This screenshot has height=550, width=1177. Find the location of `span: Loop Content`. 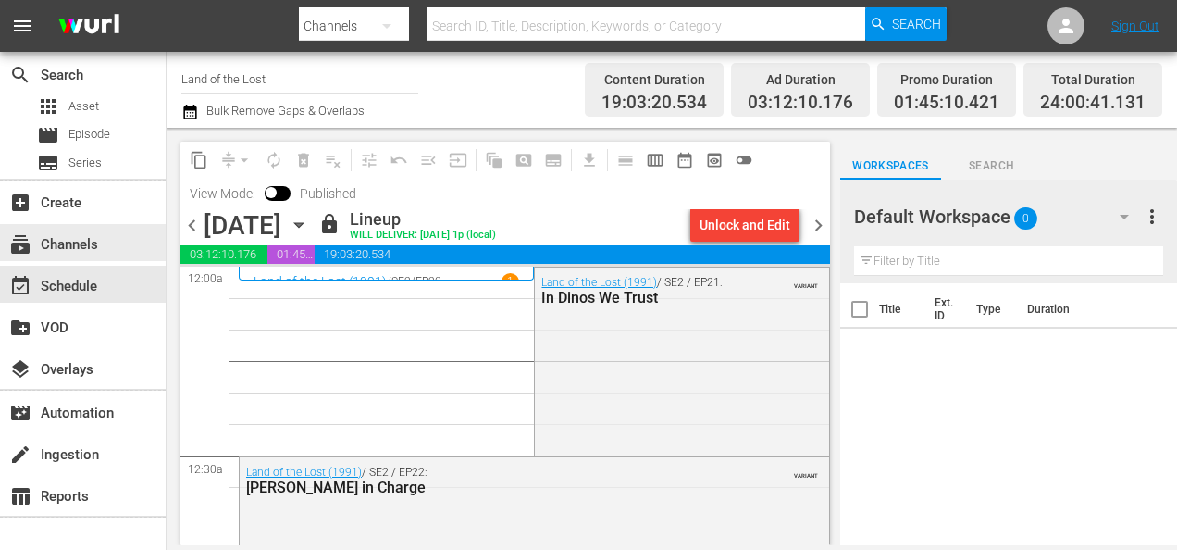

span: Loop Content is located at coordinates (274, 160).